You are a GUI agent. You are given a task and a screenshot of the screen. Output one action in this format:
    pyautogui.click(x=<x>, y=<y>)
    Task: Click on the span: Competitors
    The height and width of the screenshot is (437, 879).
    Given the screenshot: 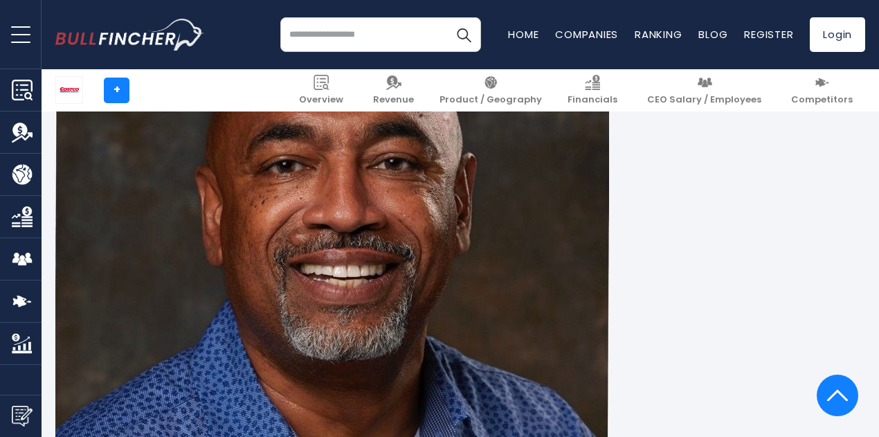 What is the action you would take?
    pyautogui.click(x=821, y=100)
    